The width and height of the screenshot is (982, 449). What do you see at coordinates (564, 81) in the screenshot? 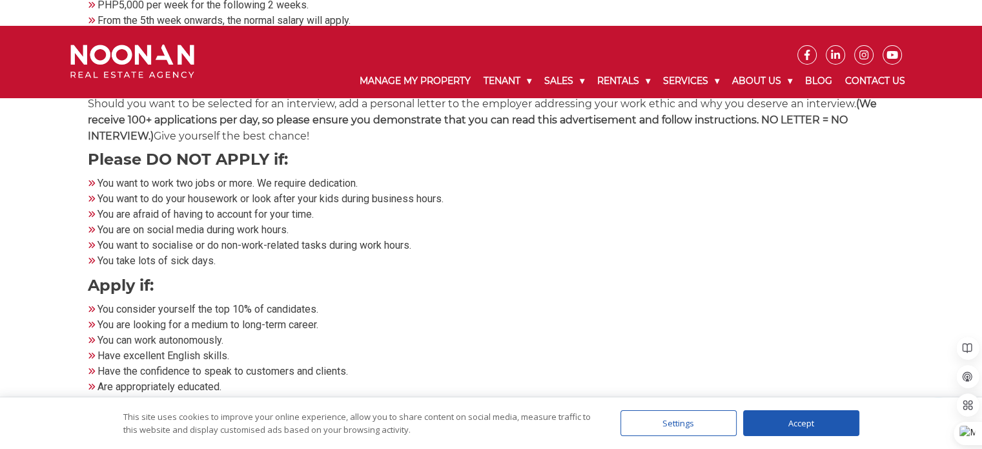
I see `a: Sales` at bounding box center [564, 81].